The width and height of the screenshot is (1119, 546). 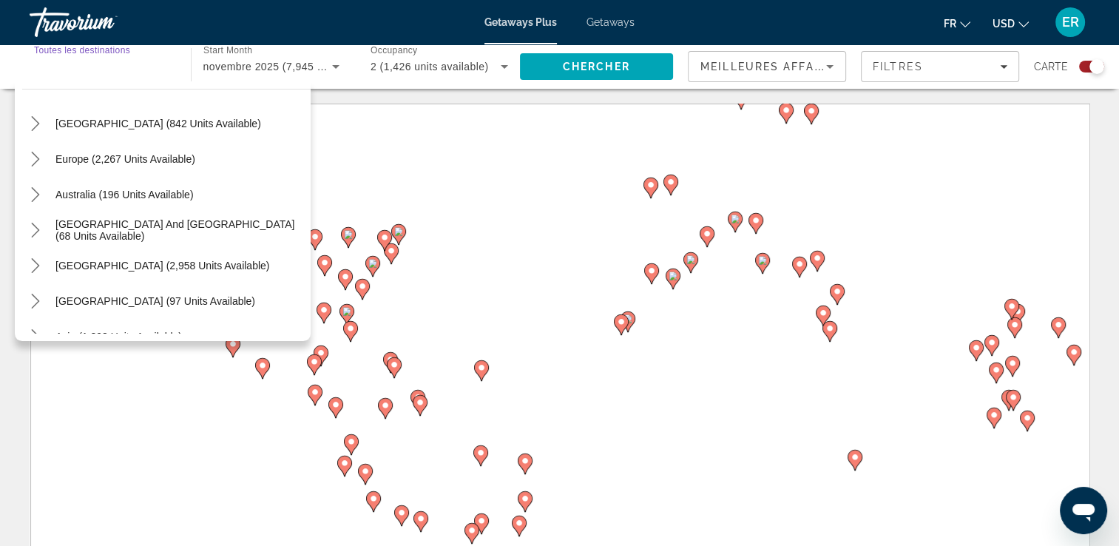 What do you see at coordinates (158, 123) in the screenshot?
I see `button: Select destination: Caribbean & Atlantic Islands (842 units available)` at bounding box center [158, 123].